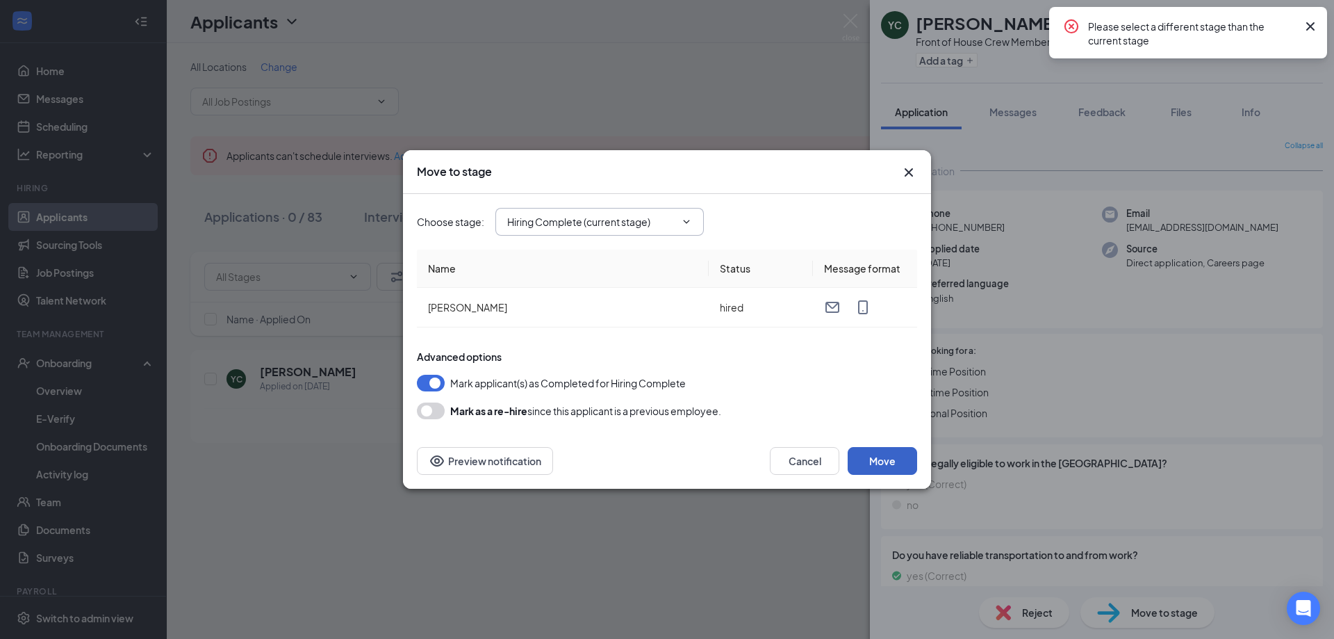 The height and width of the screenshot is (639, 1334). Describe the element at coordinates (865, 268) in the screenshot. I see `th: Message format` at that location.